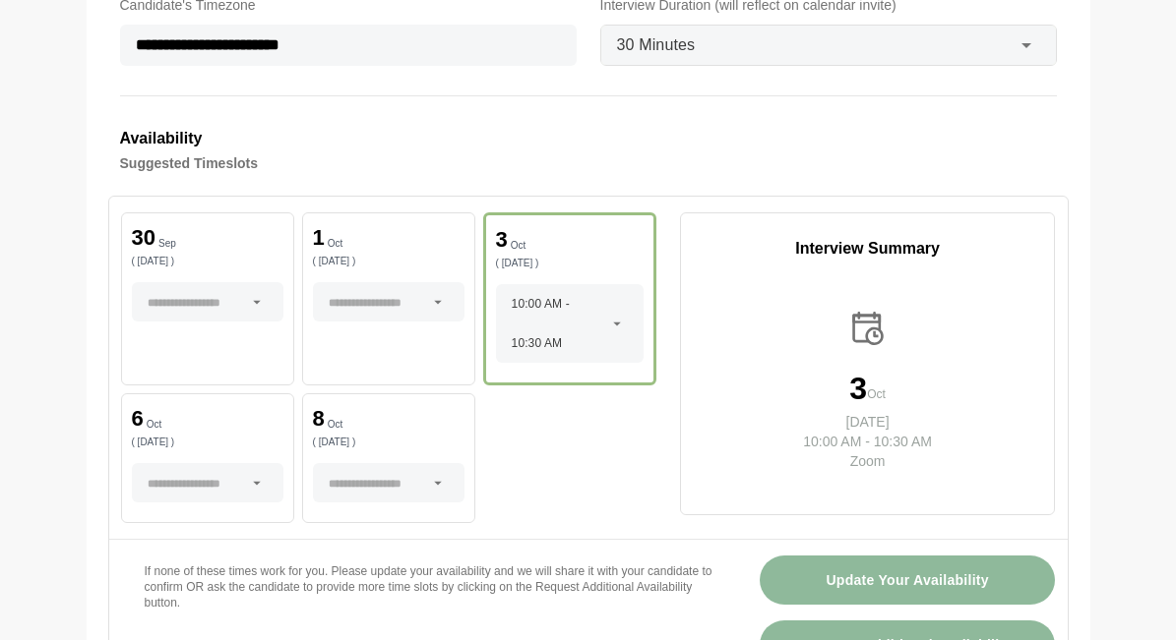 This screenshot has height=640, width=1176. What do you see at coordinates (428, 587) in the screenshot?
I see `p: If none of these times work for you. Please update your availability and we will share it with yo...` at bounding box center [428, 587].